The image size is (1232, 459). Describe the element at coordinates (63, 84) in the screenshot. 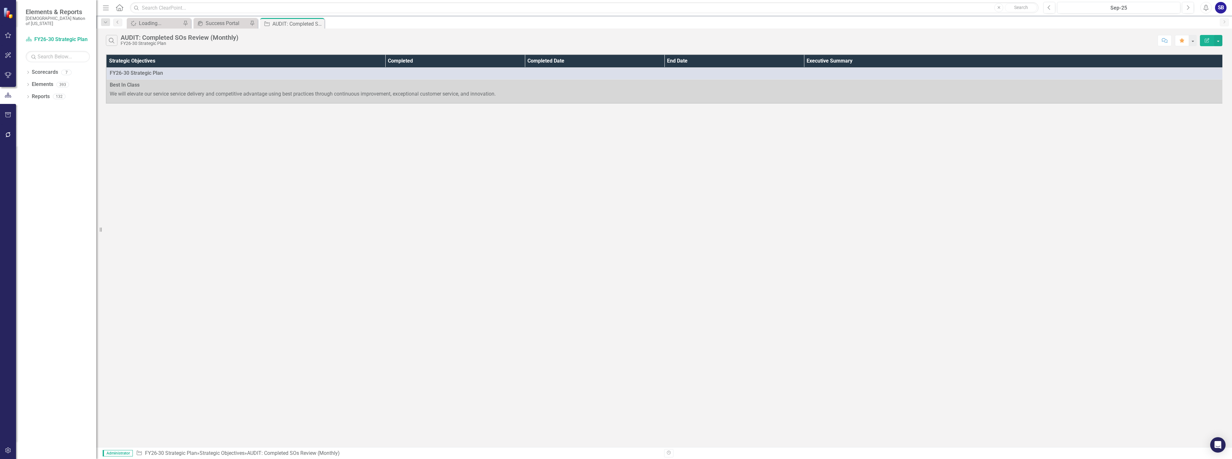

I see `div: 393` at that location.